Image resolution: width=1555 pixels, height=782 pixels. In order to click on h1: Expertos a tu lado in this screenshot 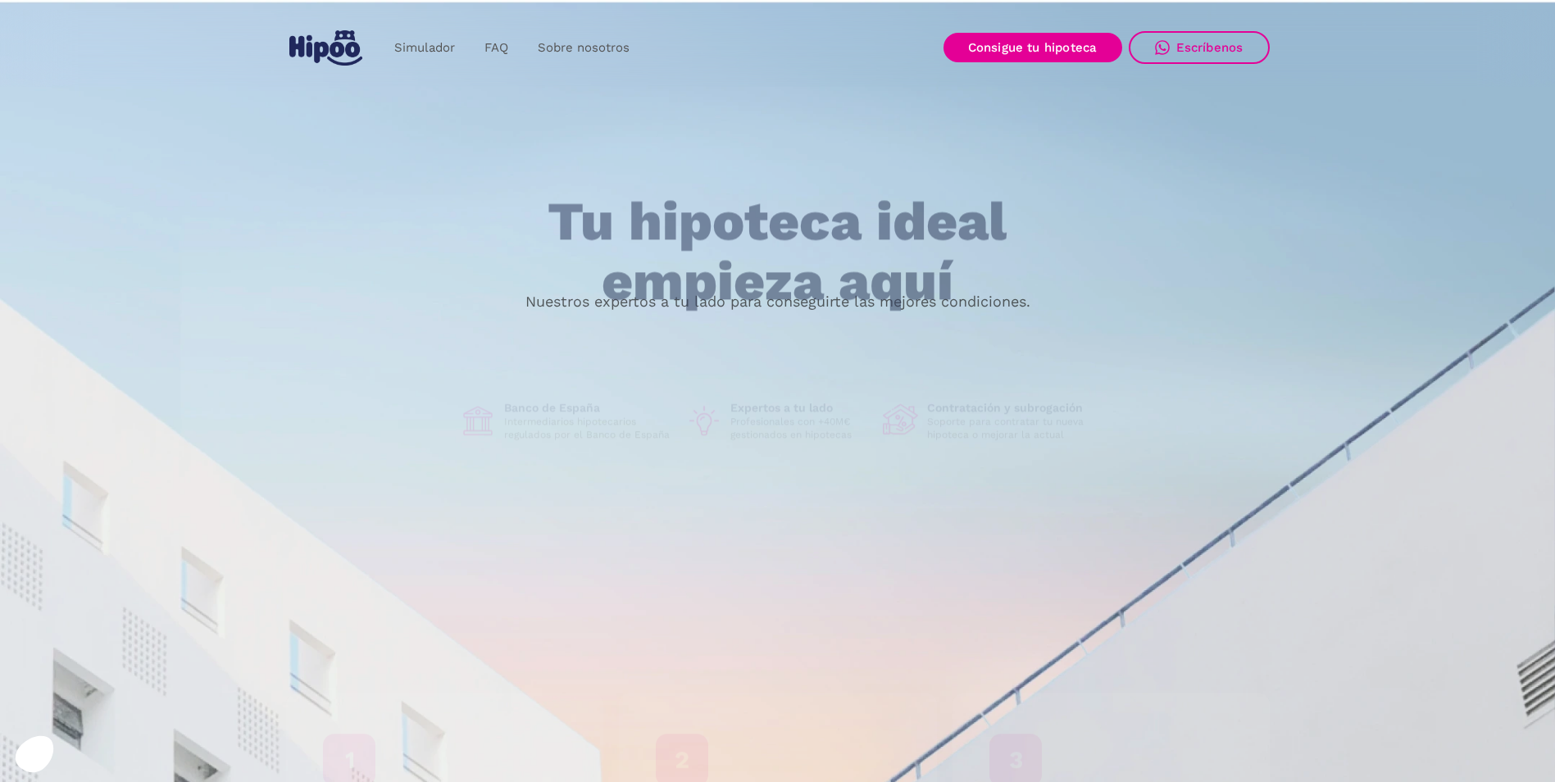, I will do `click(800, 408)`.